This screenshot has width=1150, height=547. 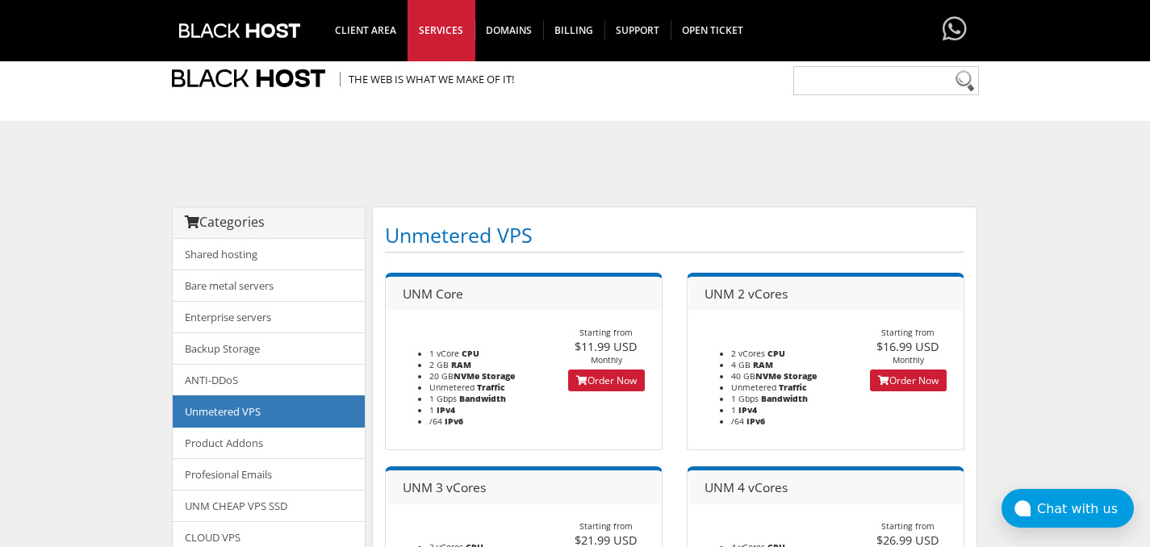 I want to click on a: ANTI-DDoS, so click(x=269, y=380).